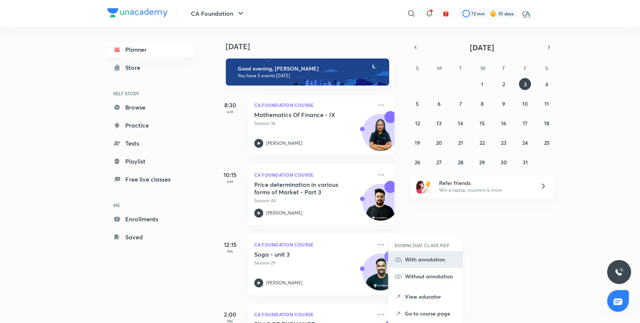 The height and width of the screenshot is (323, 640). Describe the element at coordinates (504, 142) in the screenshot. I see `button: October 23, 2025` at that location.